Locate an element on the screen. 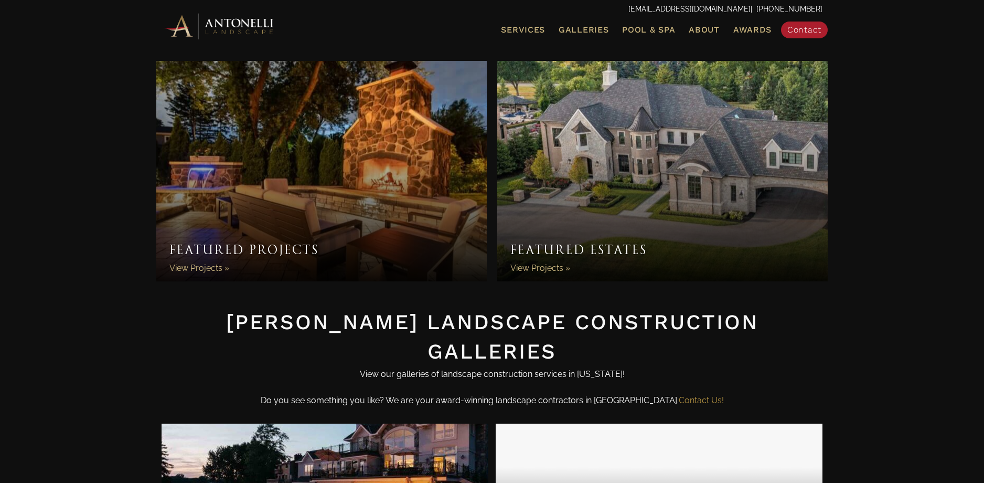 The width and height of the screenshot is (984, 483). a: About is located at coordinates (704, 30).